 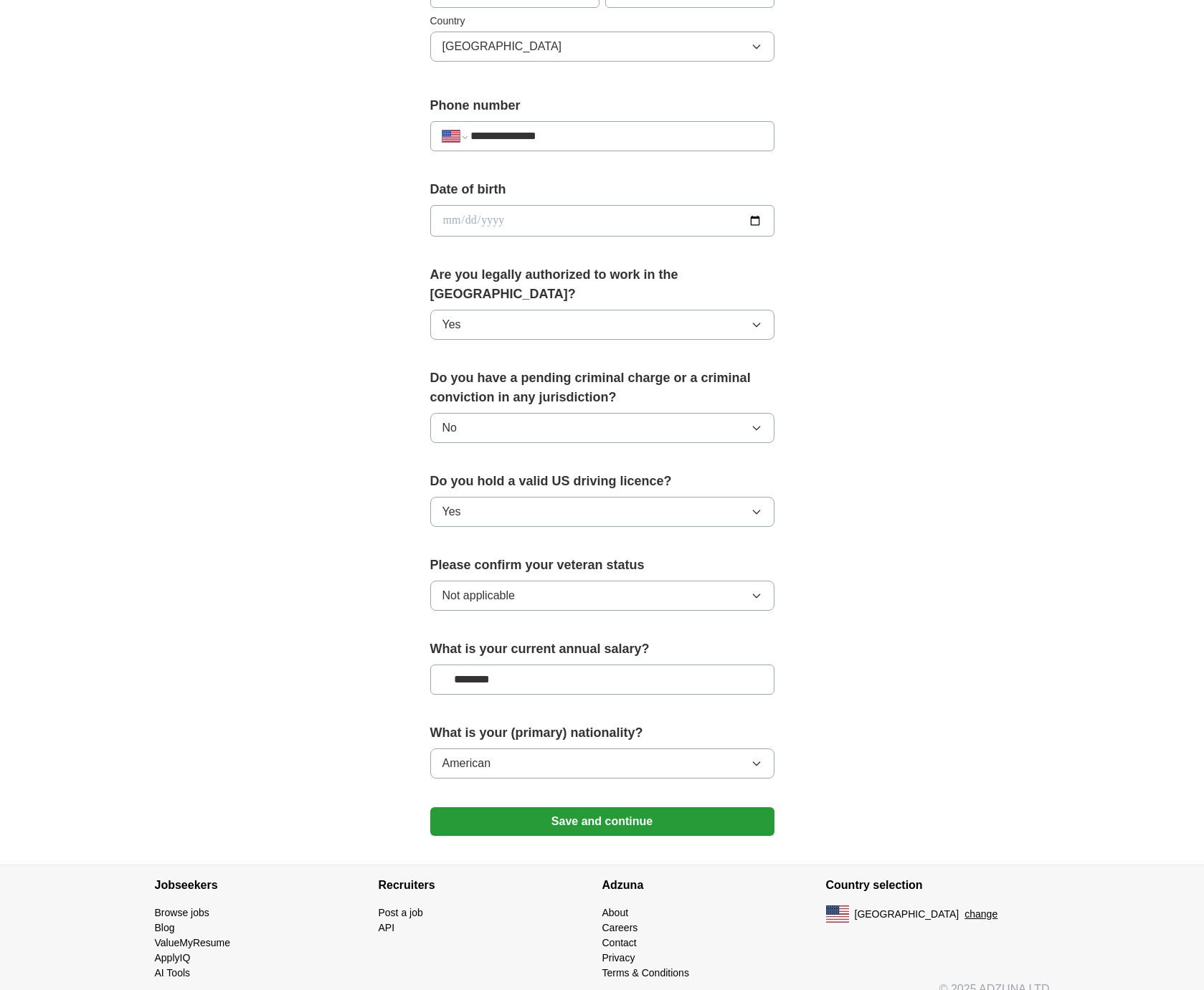 I want to click on label: Country, so click(x=602, y=21).